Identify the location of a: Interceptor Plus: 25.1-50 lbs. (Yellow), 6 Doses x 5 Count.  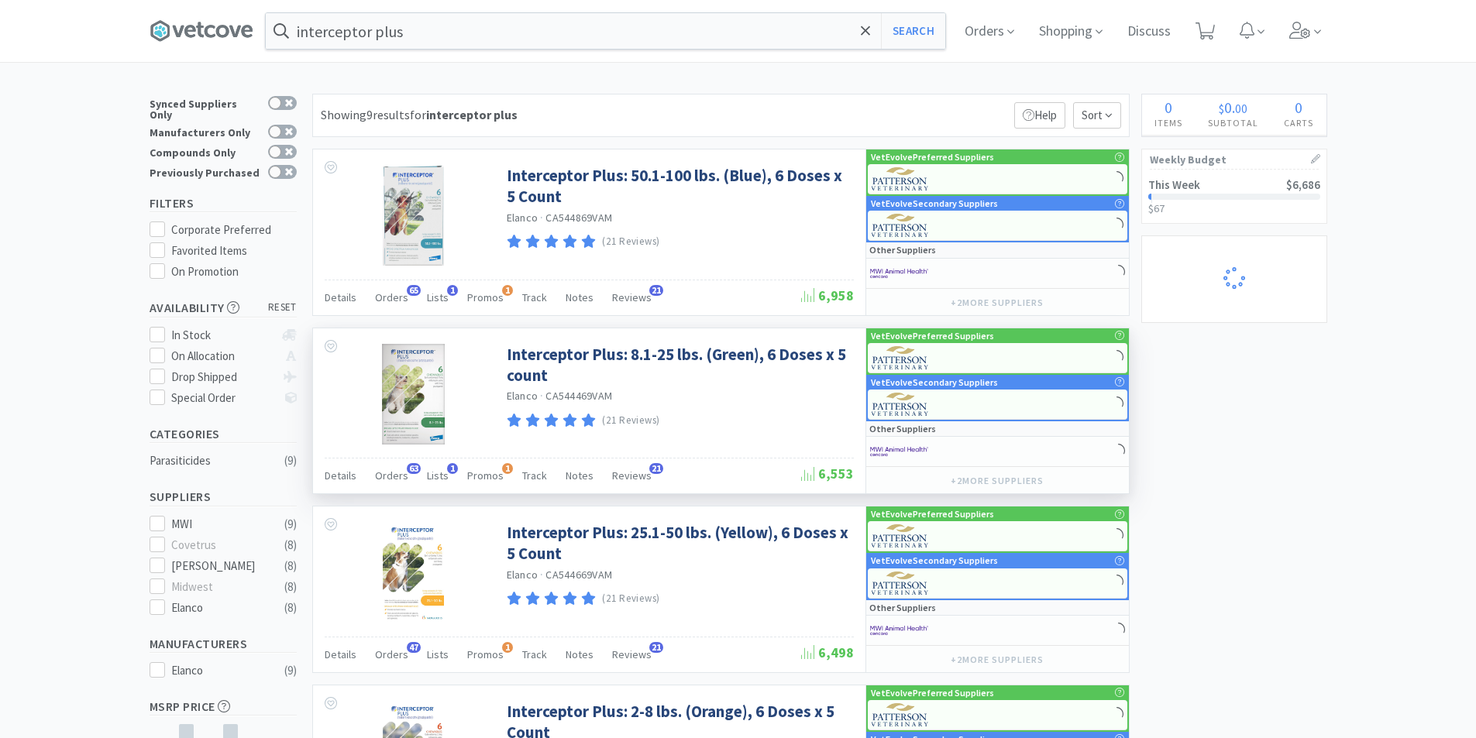
(678, 543).